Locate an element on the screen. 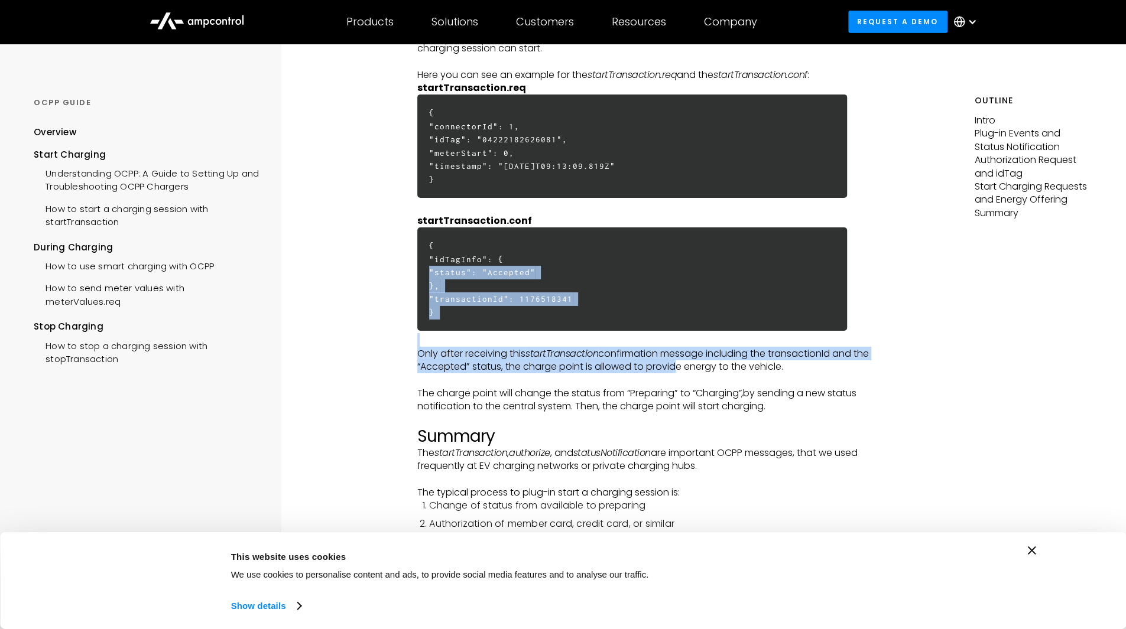 The image size is (1126, 629). div: Company is located at coordinates (730, 22).